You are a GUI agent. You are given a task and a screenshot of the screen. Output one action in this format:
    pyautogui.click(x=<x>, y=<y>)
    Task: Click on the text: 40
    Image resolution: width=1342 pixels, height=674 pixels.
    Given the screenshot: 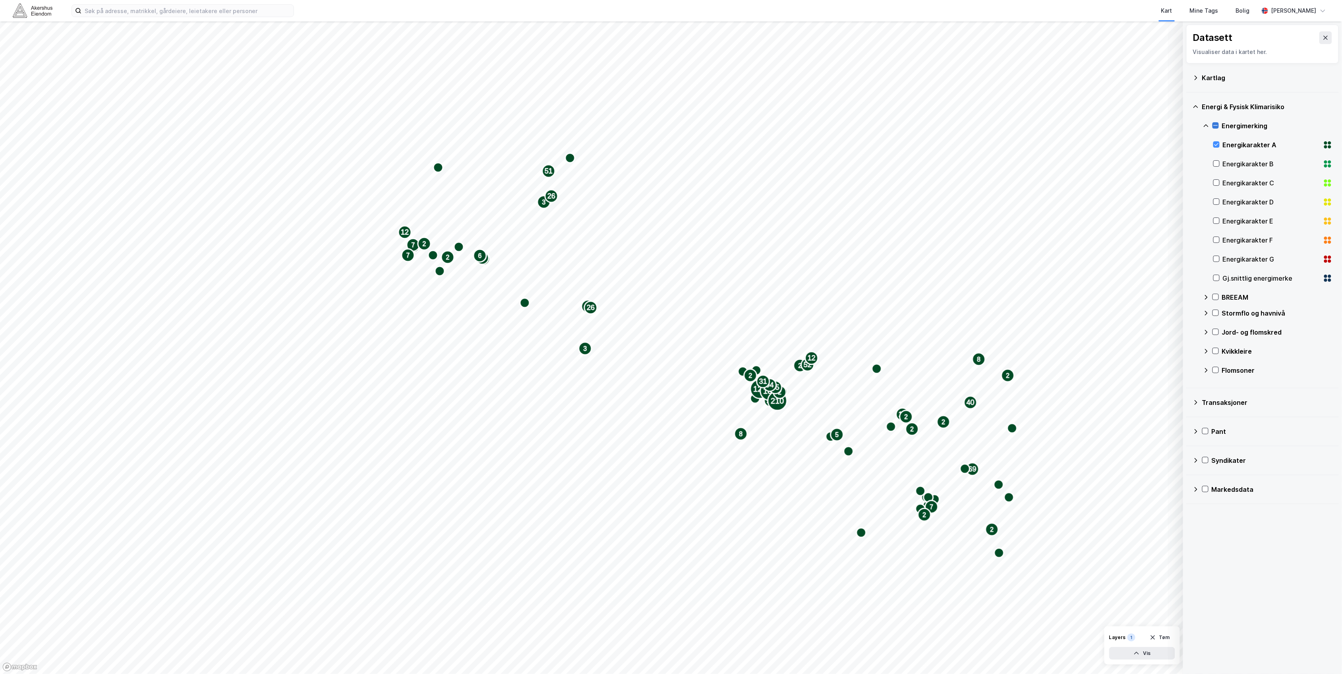 What is the action you would take?
    pyautogui.click(x=970, y=403)
    